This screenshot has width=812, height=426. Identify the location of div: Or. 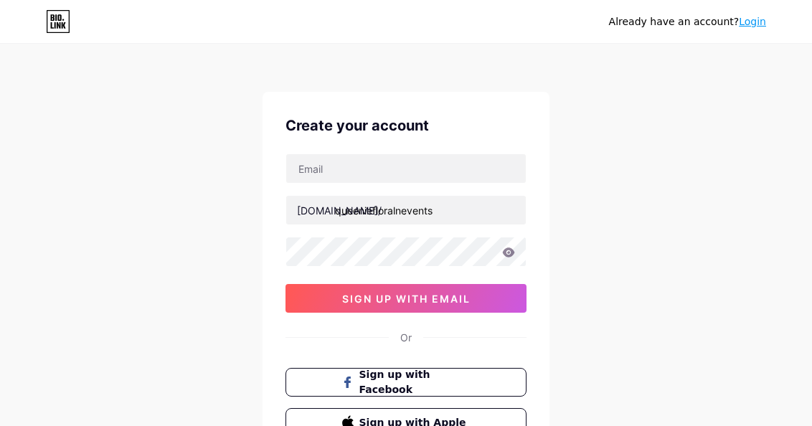
(406, 337).